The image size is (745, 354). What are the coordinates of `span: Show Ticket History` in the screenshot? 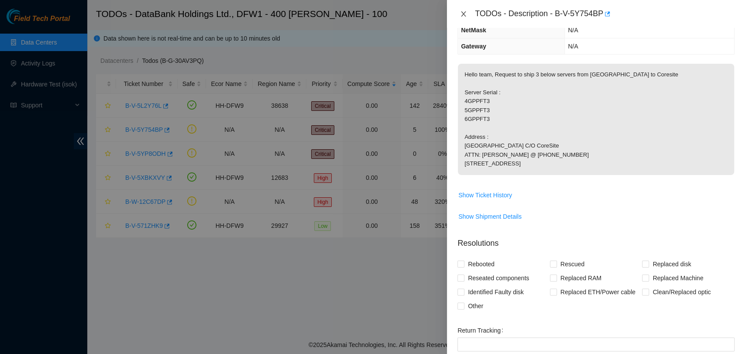 It's located at (485, 195).